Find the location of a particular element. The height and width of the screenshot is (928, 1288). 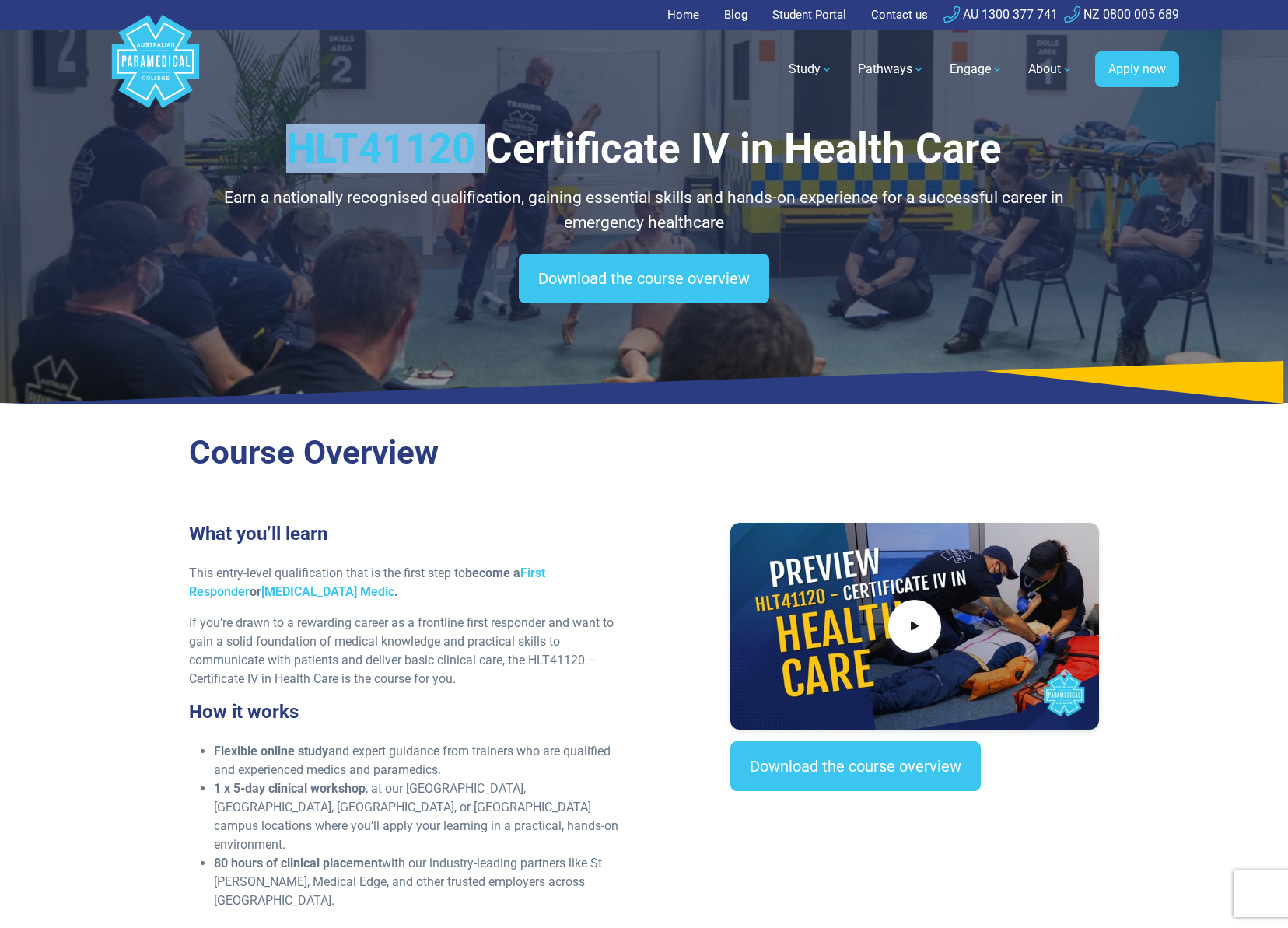

a: About is located at coordinates (1050, 70).